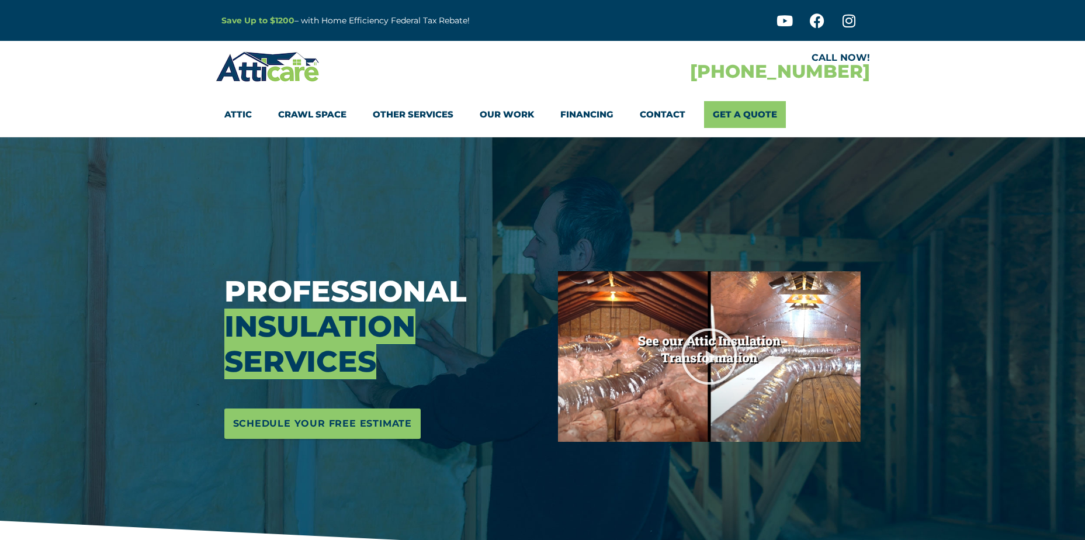 The width and height of the screenshot is (1085, 540). Describe the element at coordinates (258, 20) in the screenshot. I see `a: Save Up to $1200` at that location.